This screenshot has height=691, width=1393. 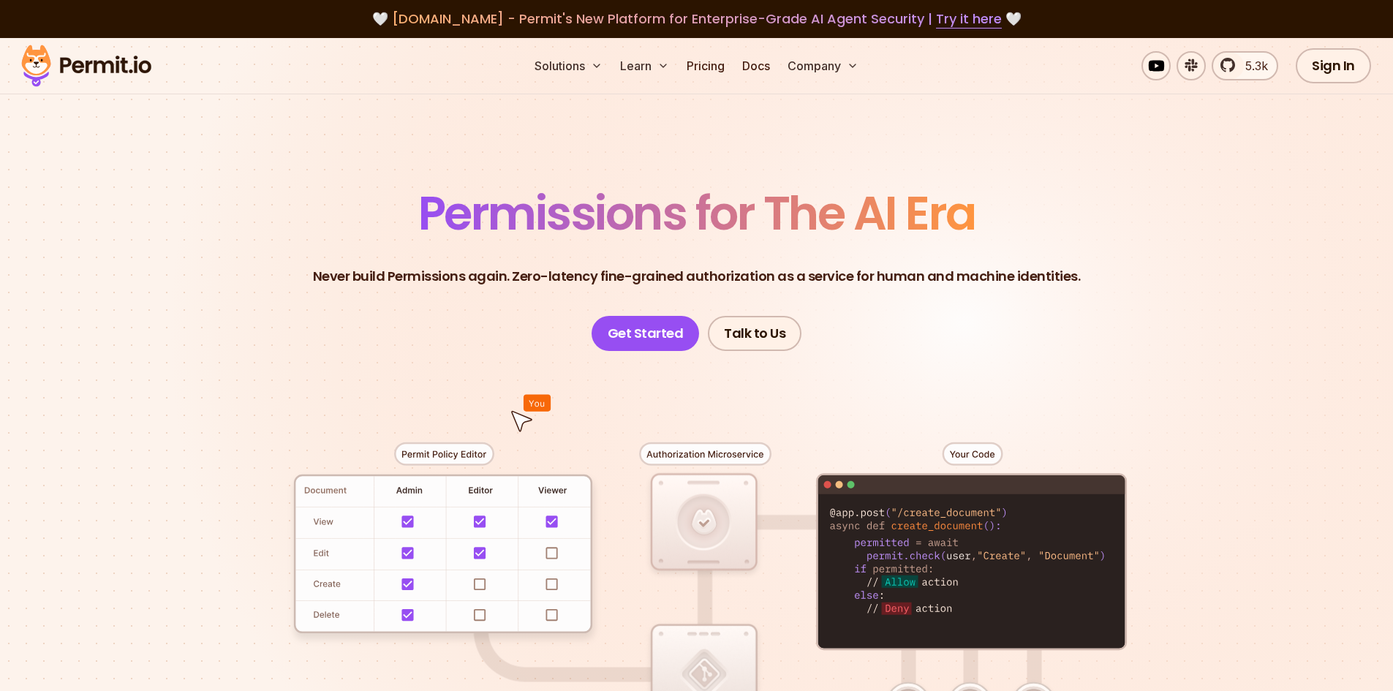 I want to click on a: Sign In, so click(x=1333, y=66).